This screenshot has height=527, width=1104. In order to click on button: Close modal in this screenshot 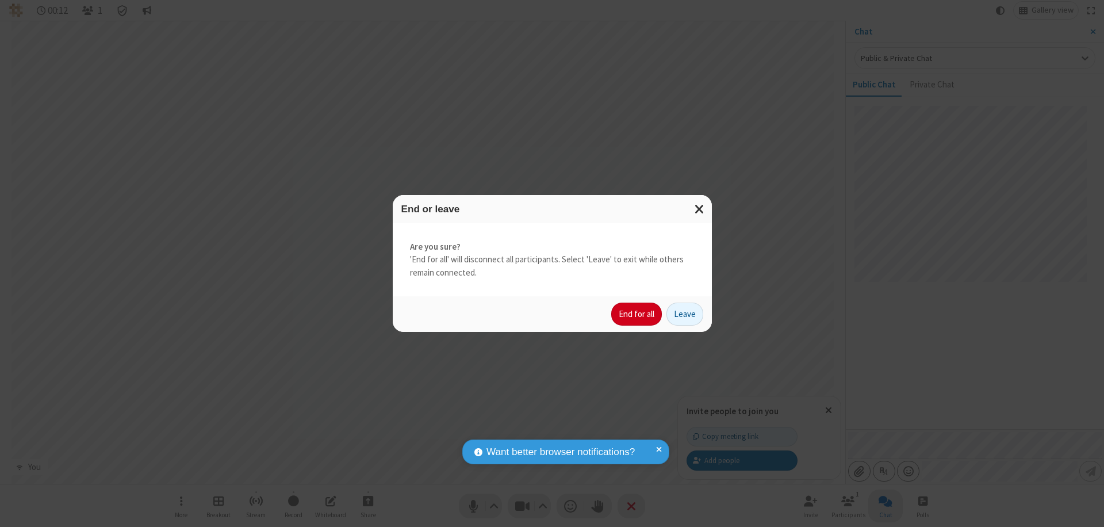, I will do `click(700, 209)`.